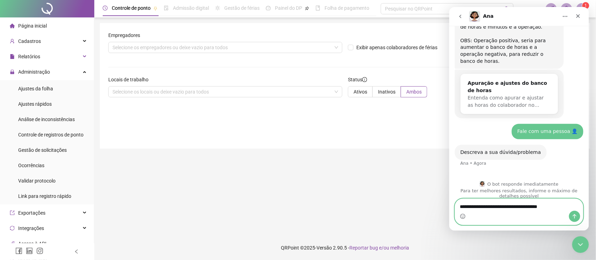 This screenshot has height=260, width=596. Describe the element at coordinates (586, 6) in the screenshot. I see `sup: Atualize o seu contato no menu Meus Dados` at that location.